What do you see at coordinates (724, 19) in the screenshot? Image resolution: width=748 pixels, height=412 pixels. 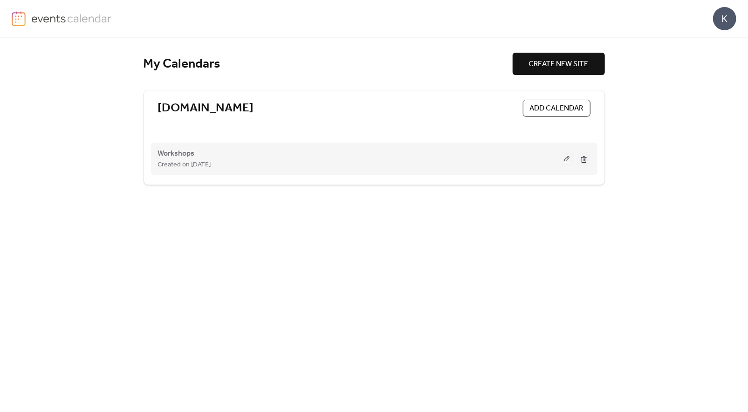 I see `div: K` at bounding box center [724, 19].